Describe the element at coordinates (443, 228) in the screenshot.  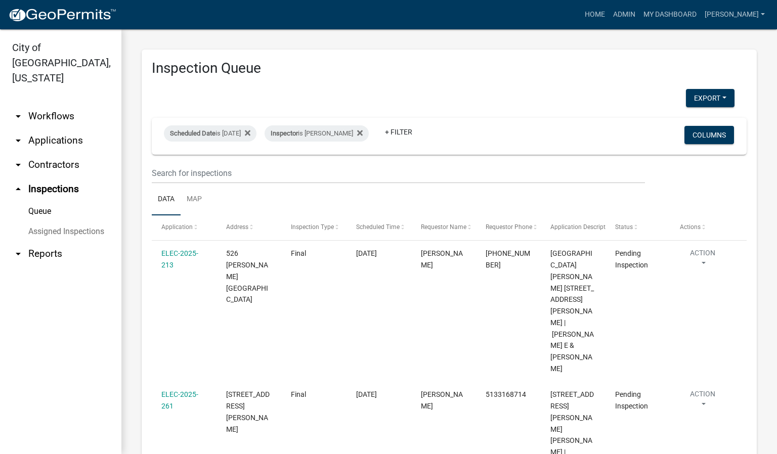
I see `datatable-header-cell: Requestor Name` at that location.